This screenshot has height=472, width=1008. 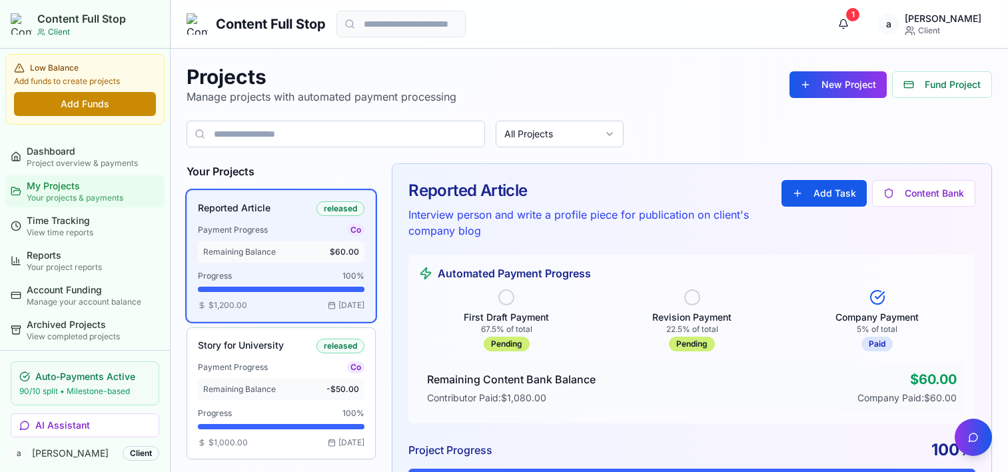 What do you see at coordinates (942, 85) in the screenshot?
I see `button: Fund Project` at bounding box center [942, 85].